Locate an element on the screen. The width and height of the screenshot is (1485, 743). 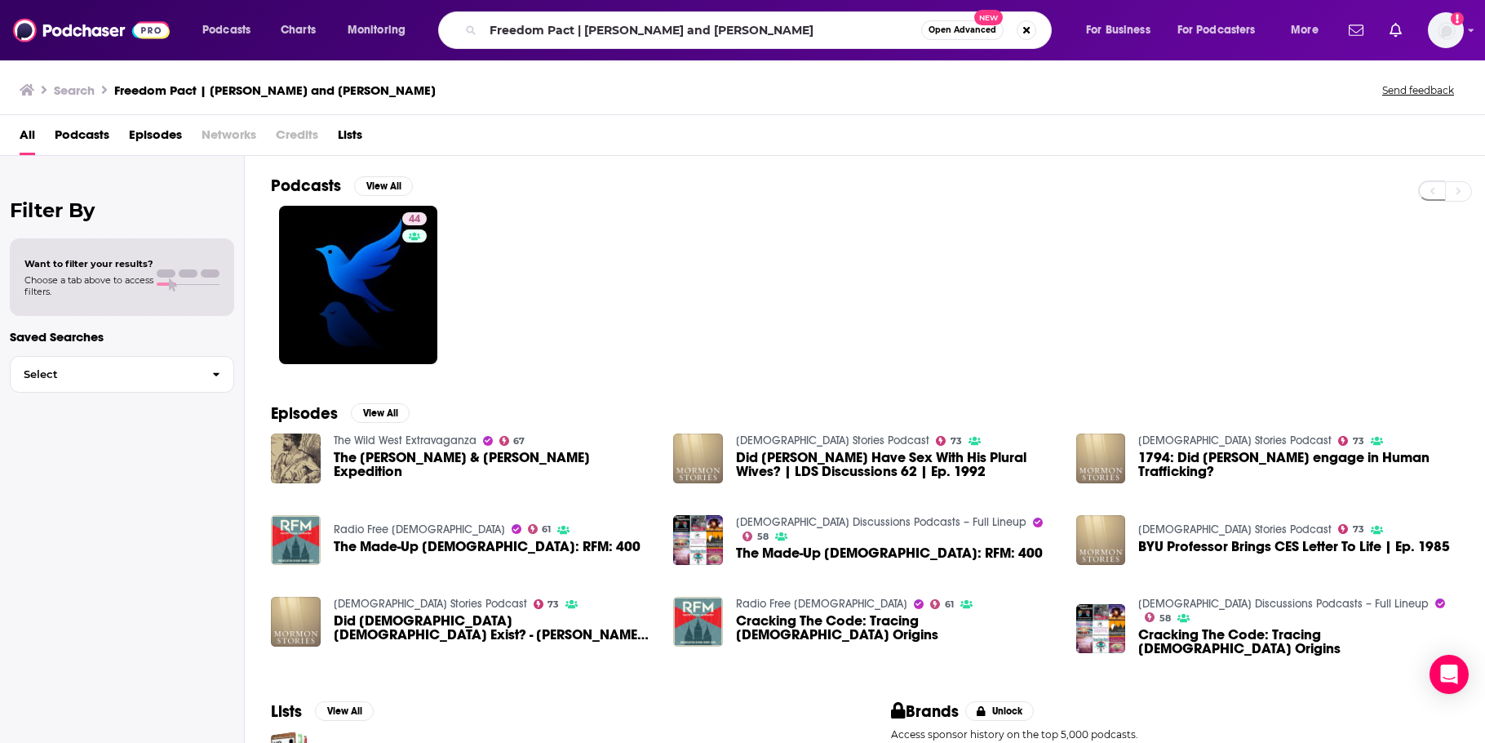
span: Choose a tab above to access filters. is located at coordinates (89, 286).